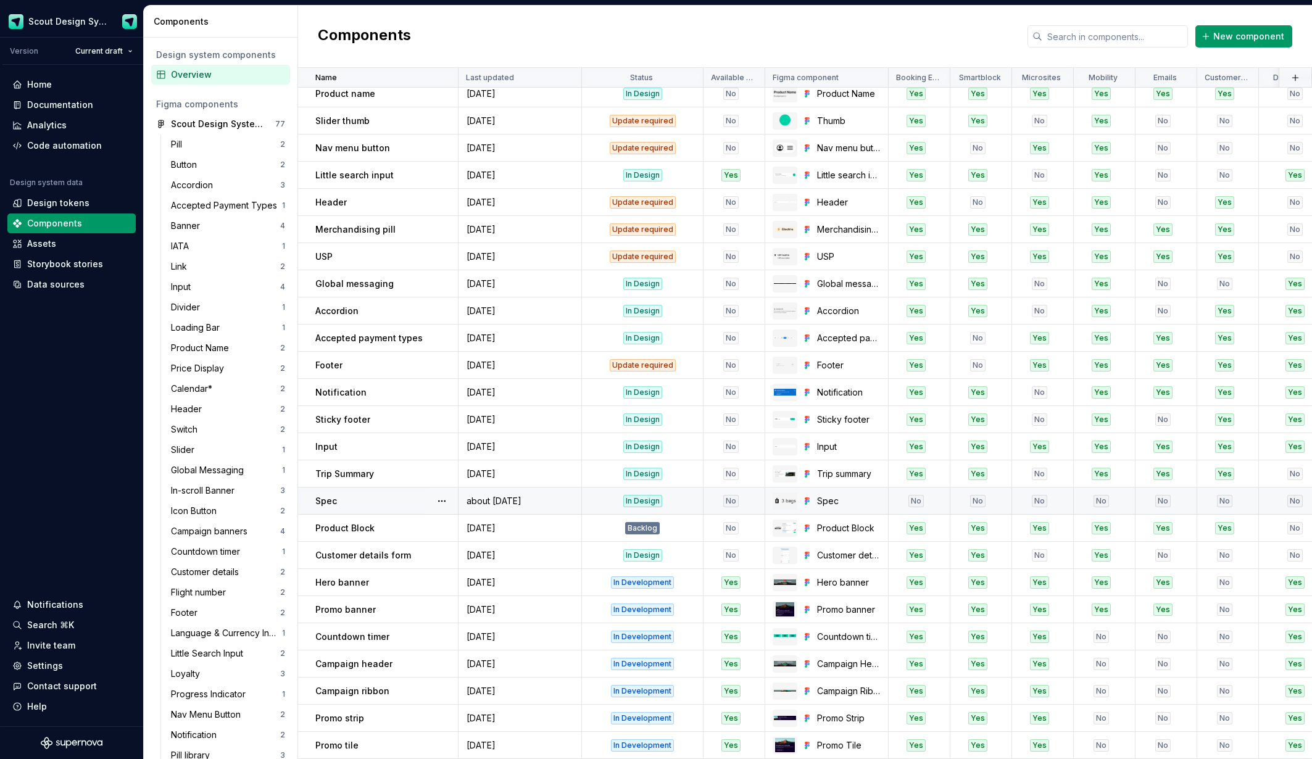 This screenshot has width=1312, height=759. I want to click on a: Scout Design System Components77, so click(220, 124).